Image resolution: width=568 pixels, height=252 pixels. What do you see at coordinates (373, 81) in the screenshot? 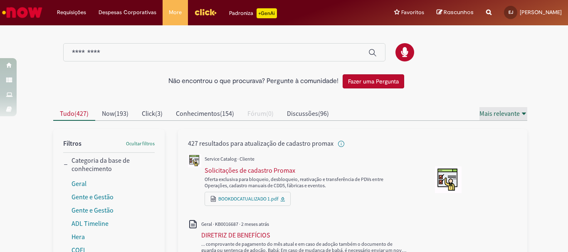
I see `button: Fazer uma Pergunta` at bounding box center [373, 81].